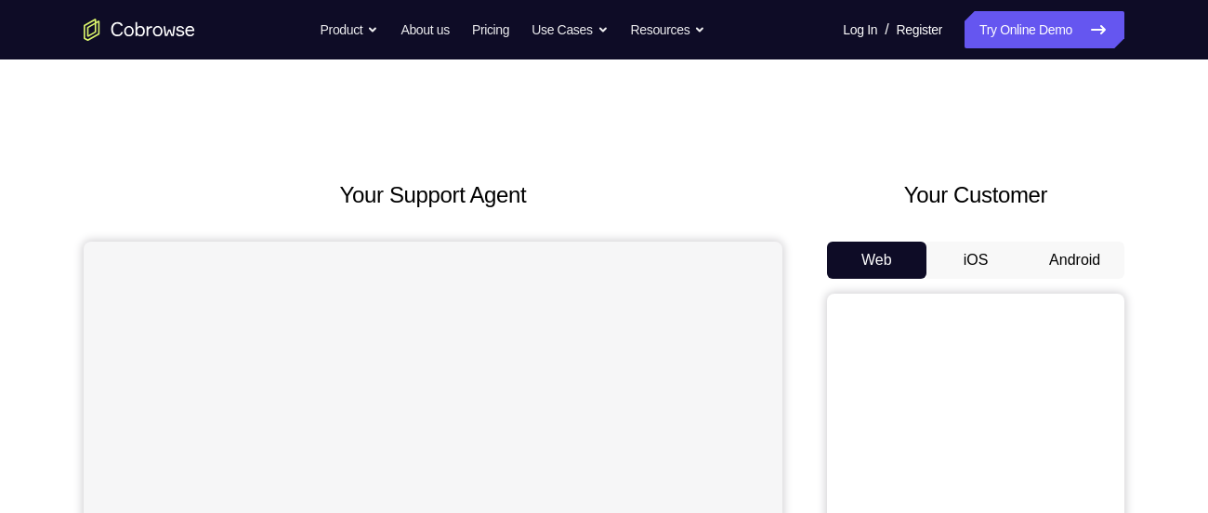  I want to click on h2: Your Customer, so click(976, 195).